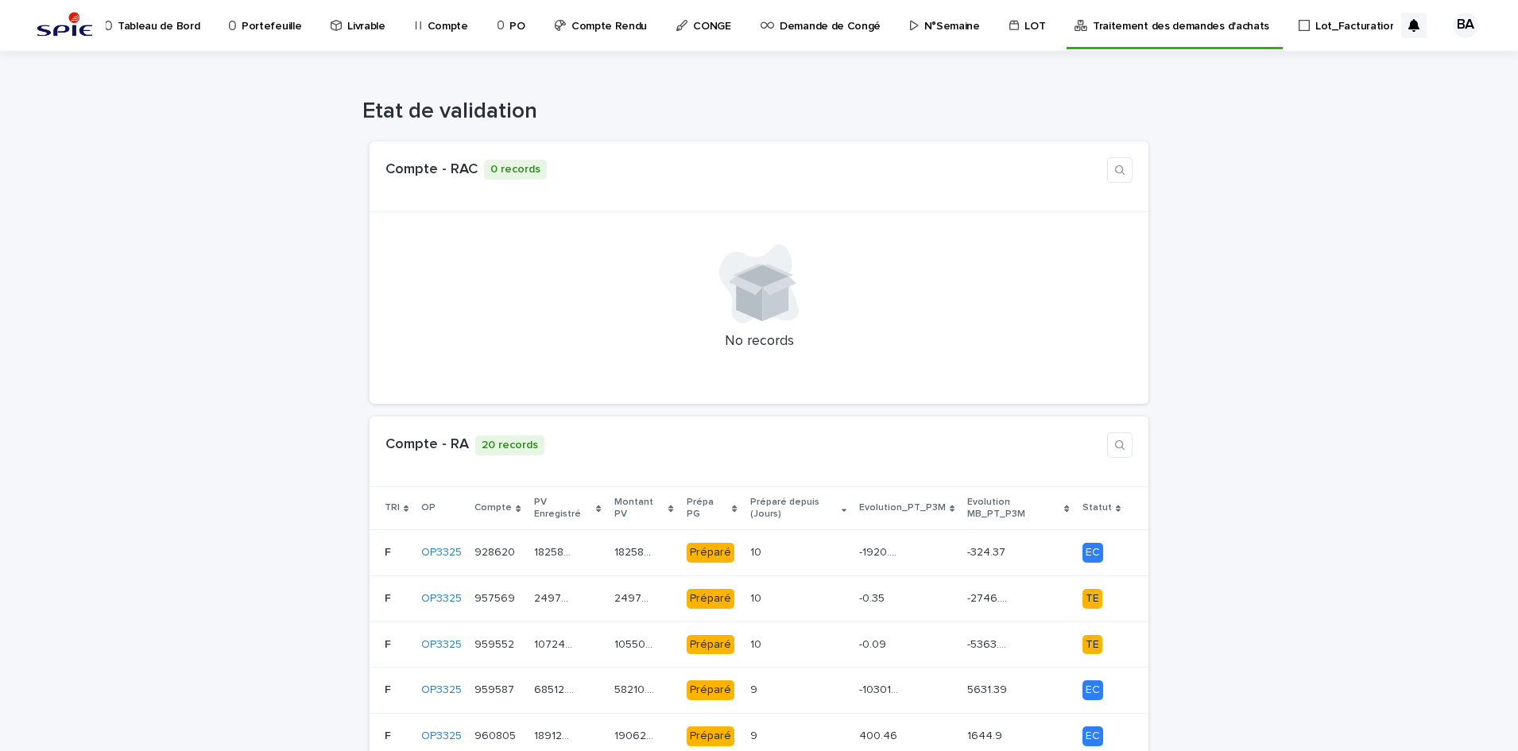 This screenshot has height=751, width=1518. I want to click on p: PV Enregistré, so click(564, 508).